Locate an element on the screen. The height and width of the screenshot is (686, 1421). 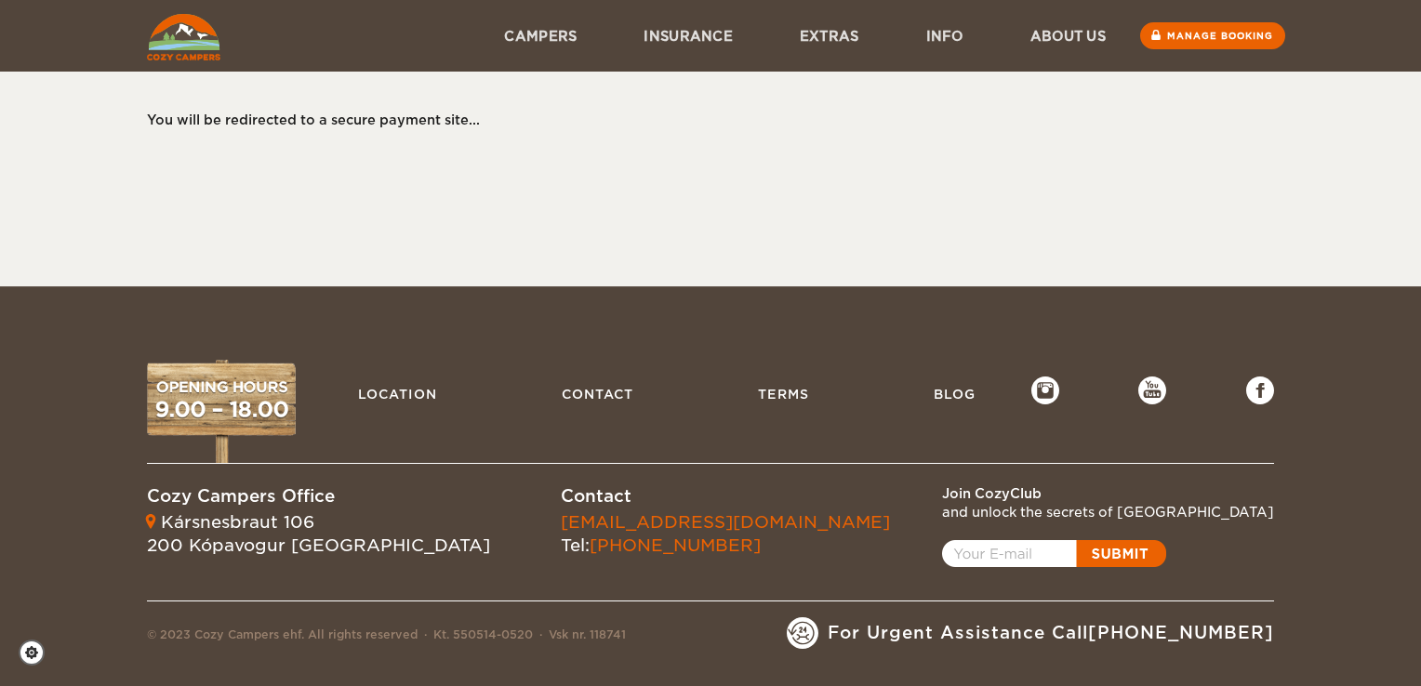
a: Blog is located at coordinates (954, 394).